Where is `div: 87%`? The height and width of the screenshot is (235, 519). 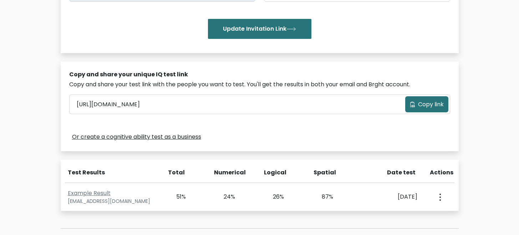 div: 87% is located at coordinates (323, 197).